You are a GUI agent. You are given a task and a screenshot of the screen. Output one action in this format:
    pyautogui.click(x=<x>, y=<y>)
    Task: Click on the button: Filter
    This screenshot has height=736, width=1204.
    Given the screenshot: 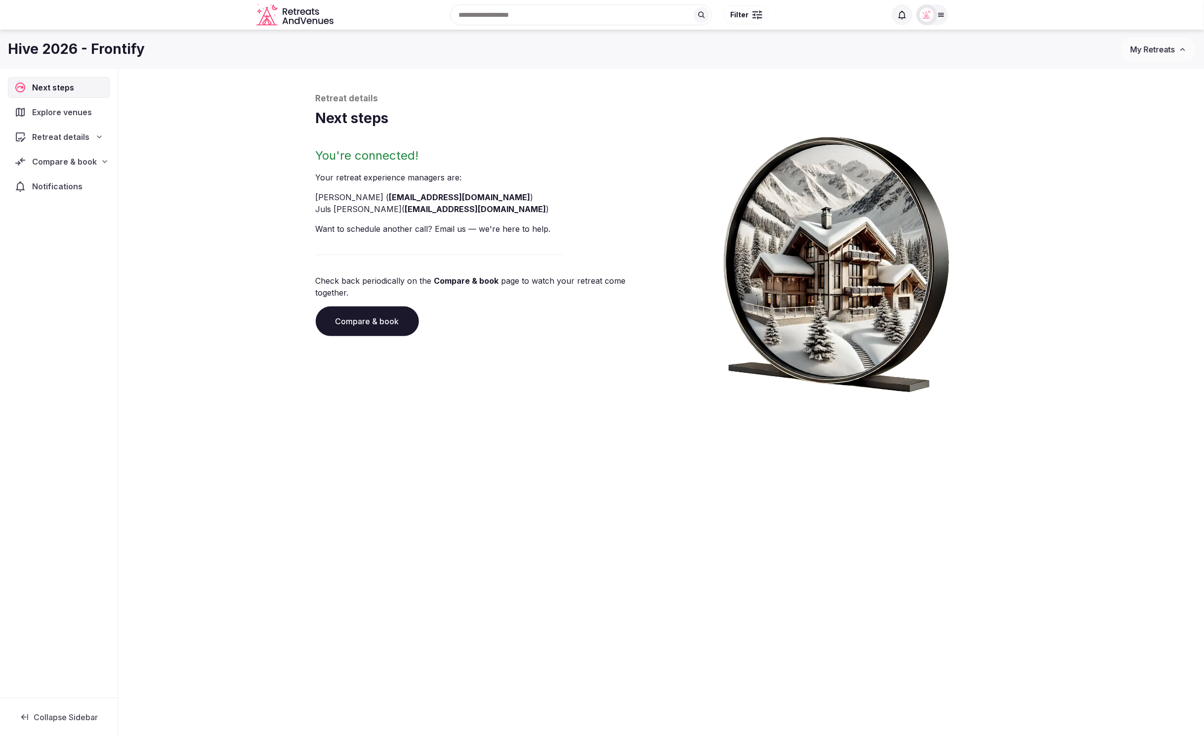 What is the action you would take?
    pyautogui.click(x=746, y=15)
    